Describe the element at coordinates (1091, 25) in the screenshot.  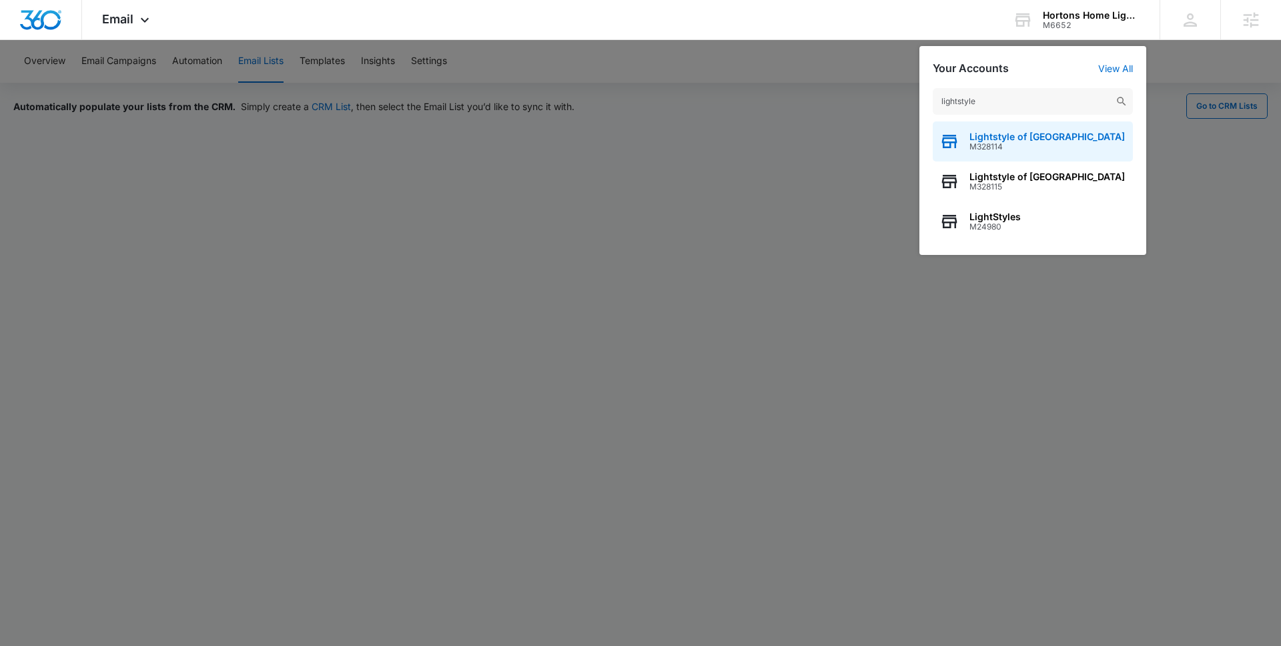
I see `div: account id` at that location.